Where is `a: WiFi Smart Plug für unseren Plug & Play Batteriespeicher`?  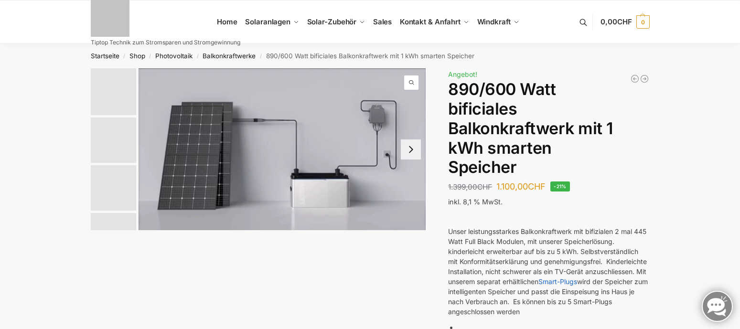 a: WiFi Smart Plug für unseren Plug & Play Batteriespeicher is located at coordinates (645, 79).